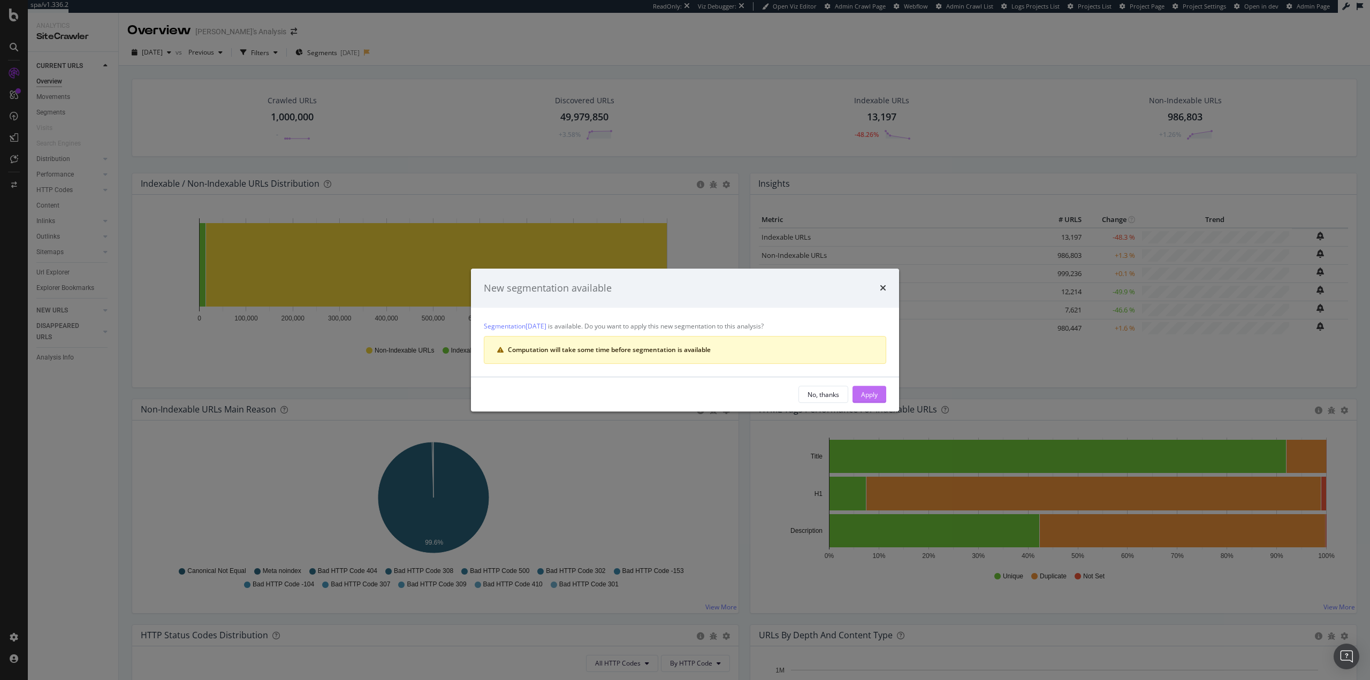 Image resolution: width=1370 pixels, height=680 pixels. What do you see at coordinates (883, 289) in the screenshot?
I see `div: times` at bounding box center [883, 289].